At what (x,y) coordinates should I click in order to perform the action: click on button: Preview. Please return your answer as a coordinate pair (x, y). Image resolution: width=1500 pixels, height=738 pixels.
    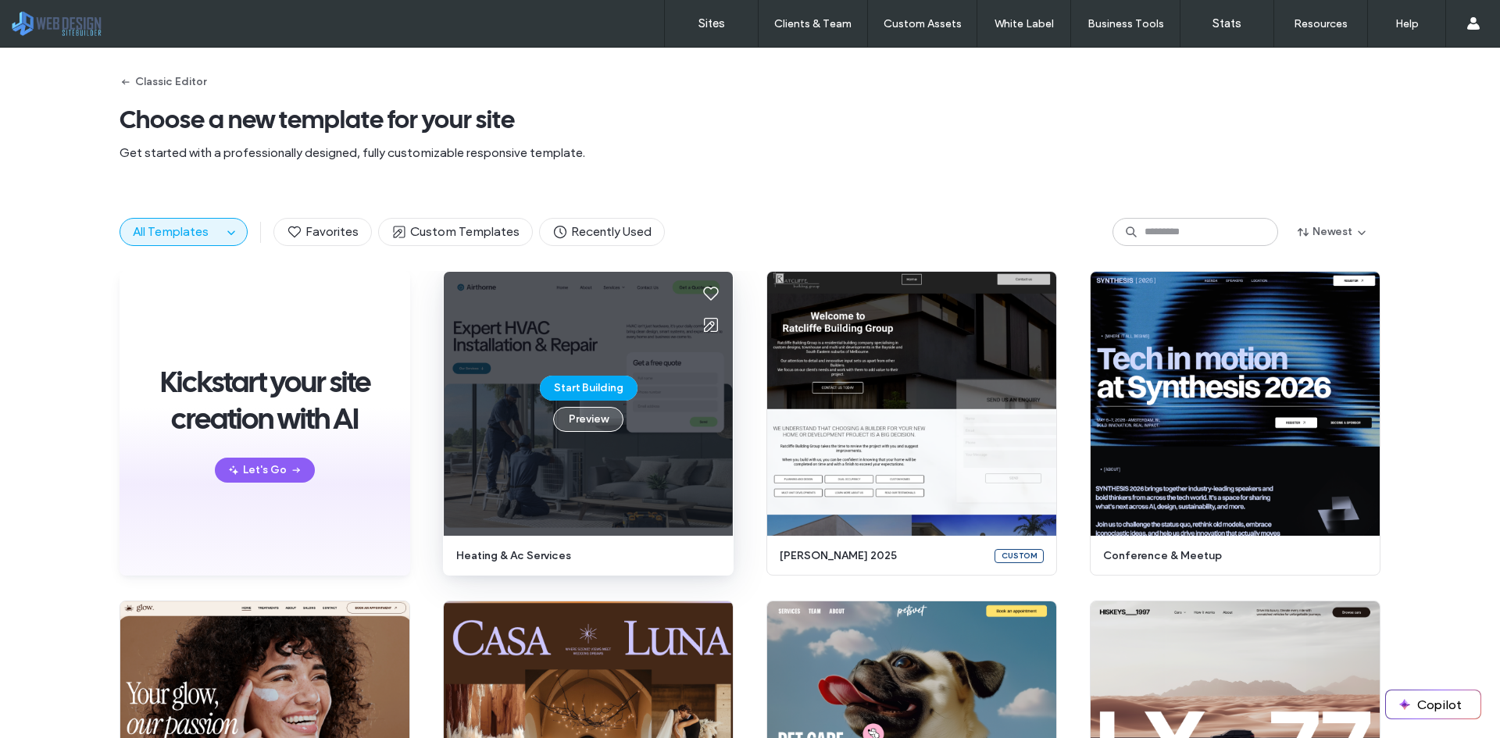
    Looking at the image, I should click on (588, 419).